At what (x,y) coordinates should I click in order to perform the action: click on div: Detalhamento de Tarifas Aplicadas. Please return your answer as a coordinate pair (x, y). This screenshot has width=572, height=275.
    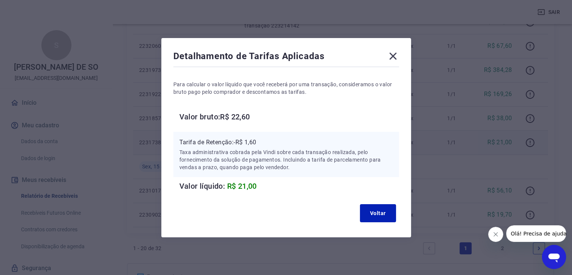
    Looking at the image, I should click on (286, 58).